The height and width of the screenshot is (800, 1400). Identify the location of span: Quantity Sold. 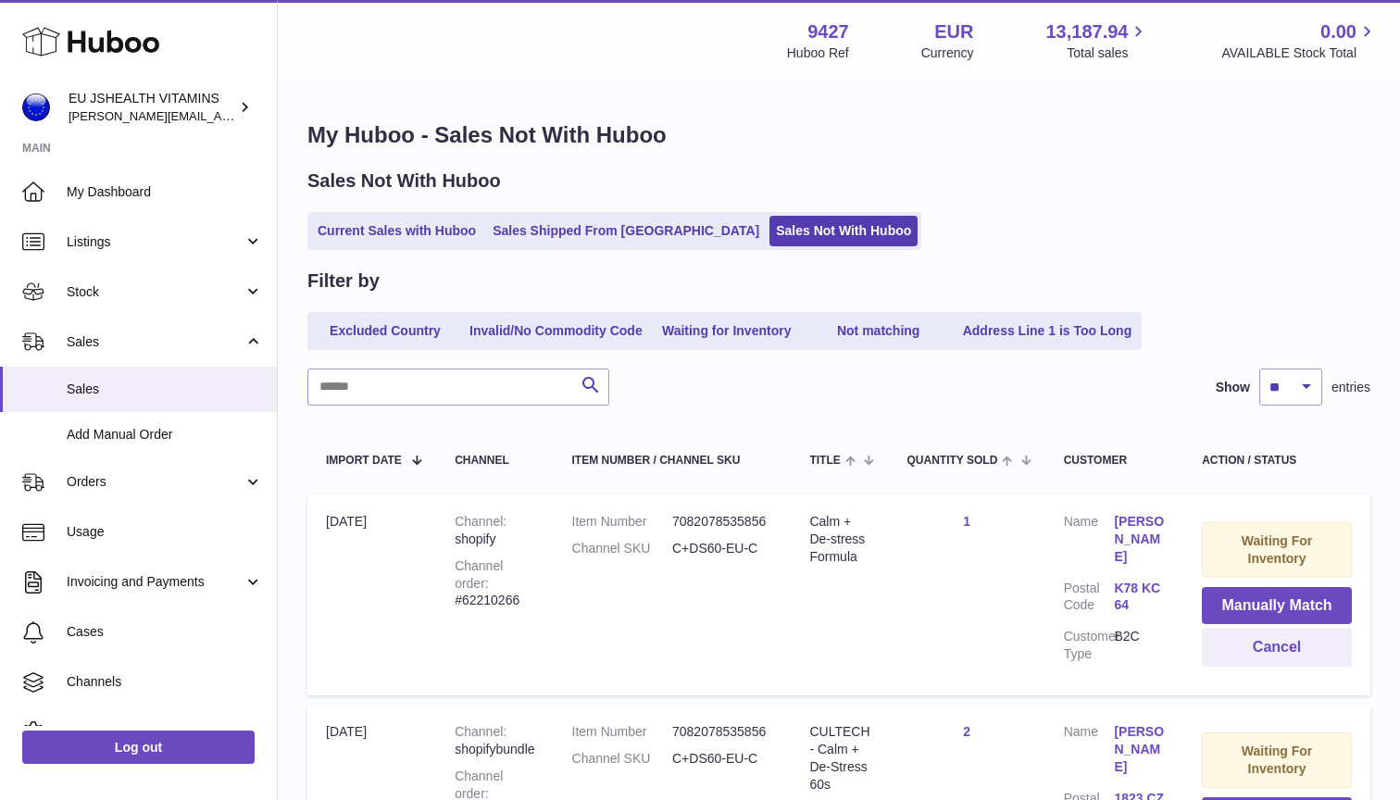
(953, 460).